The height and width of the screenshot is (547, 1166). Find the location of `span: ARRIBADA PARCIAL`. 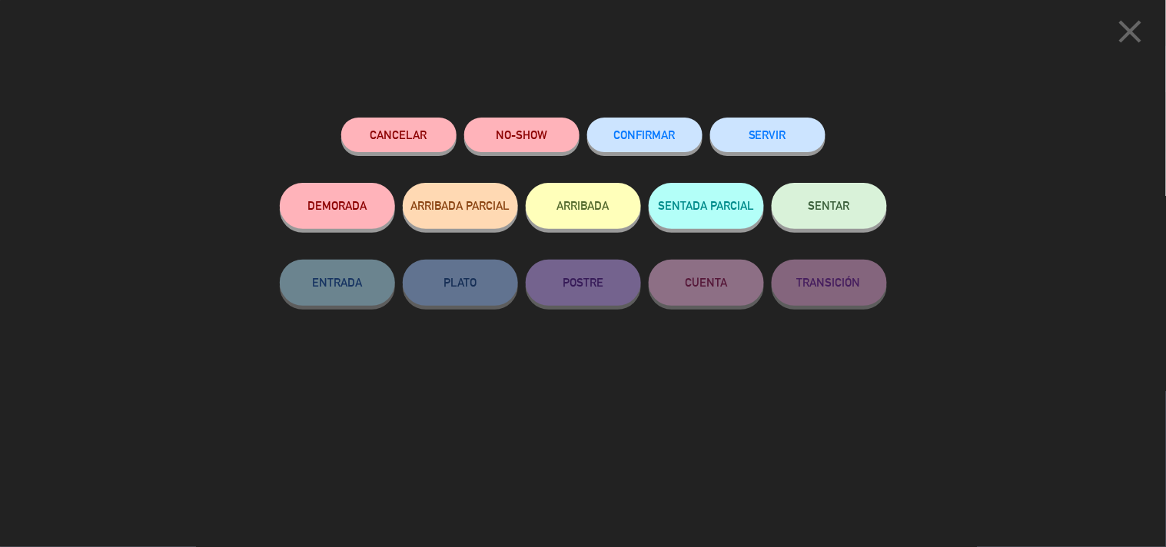

span: ARRIBADA PARCIAL is located at coordinates (460, 205).